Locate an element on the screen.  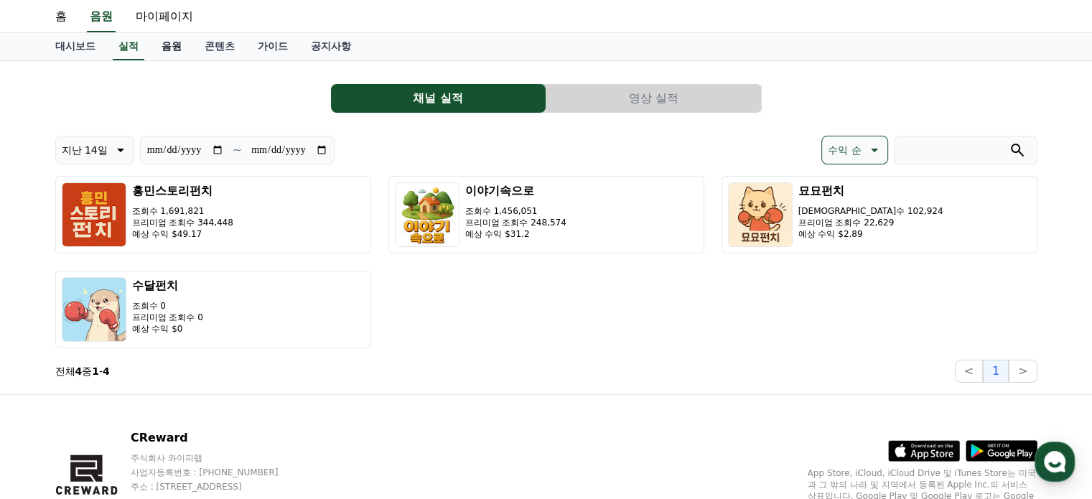
p: 주식회사 와이피랩 is located at coordinates (218, 458).